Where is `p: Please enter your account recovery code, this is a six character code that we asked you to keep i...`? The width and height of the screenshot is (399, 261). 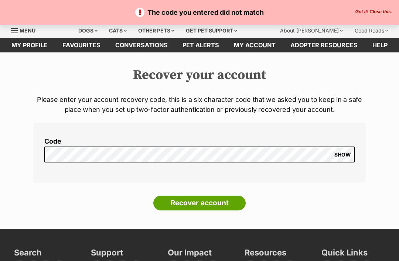 p: Please enter your account recovery code, this is a six character code that we asked you to keep i... is located at coordinates (199, 104).